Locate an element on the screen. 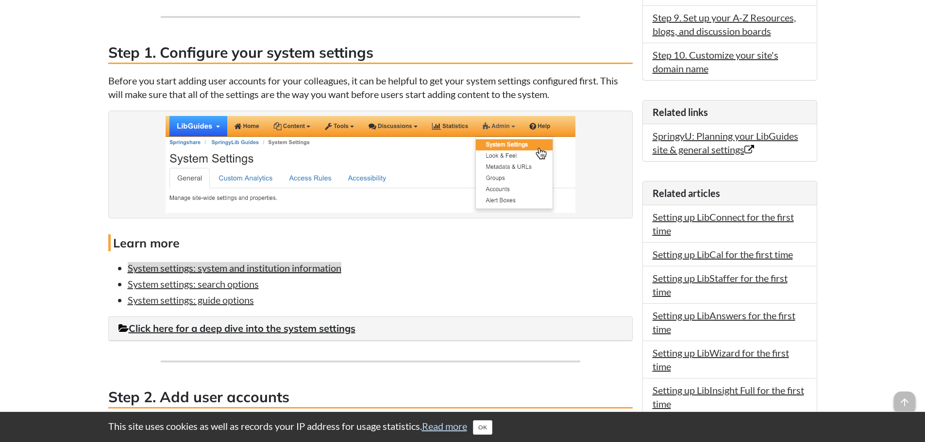 This screenshot has height=442, width=925. a: Step 10. Customize your site's domain name is located at coordinates (715, 62).